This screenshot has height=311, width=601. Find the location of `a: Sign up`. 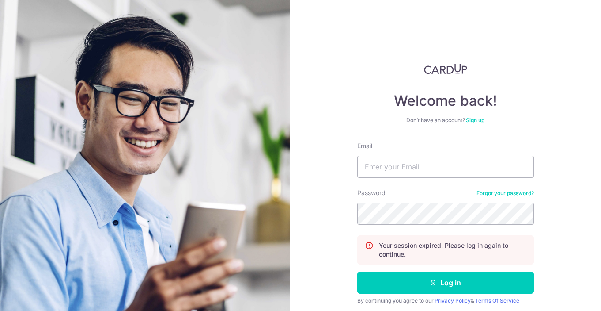

a: Sign up is located at coordinates (476, 120).